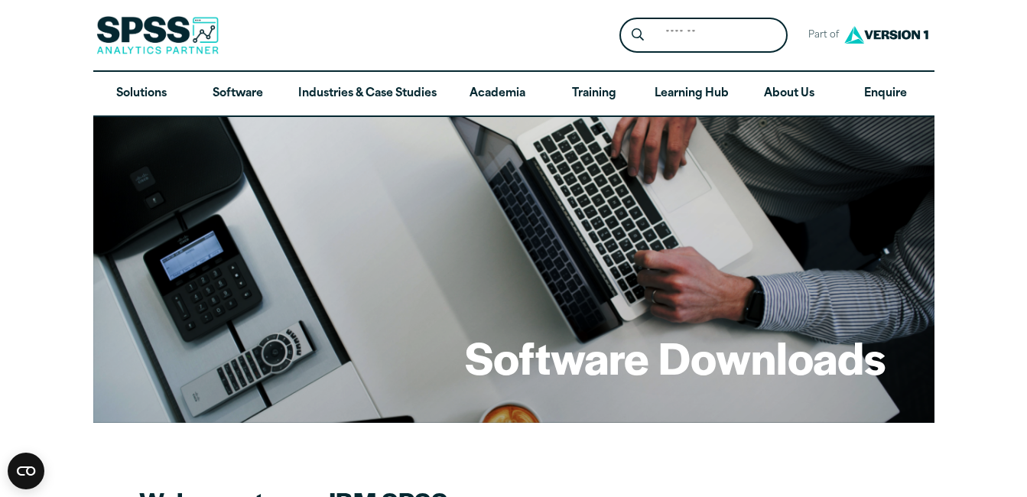 Image resolution: width=1027 pixels, height=497 pixels. I want to click on a: Software, so click(238, 94).